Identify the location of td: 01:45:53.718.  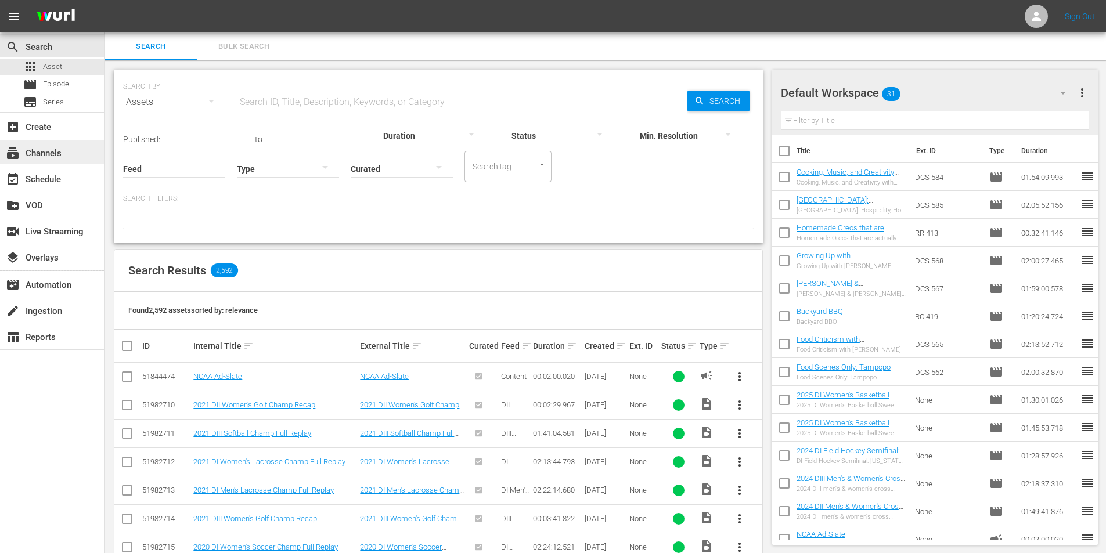
(1049, 428).